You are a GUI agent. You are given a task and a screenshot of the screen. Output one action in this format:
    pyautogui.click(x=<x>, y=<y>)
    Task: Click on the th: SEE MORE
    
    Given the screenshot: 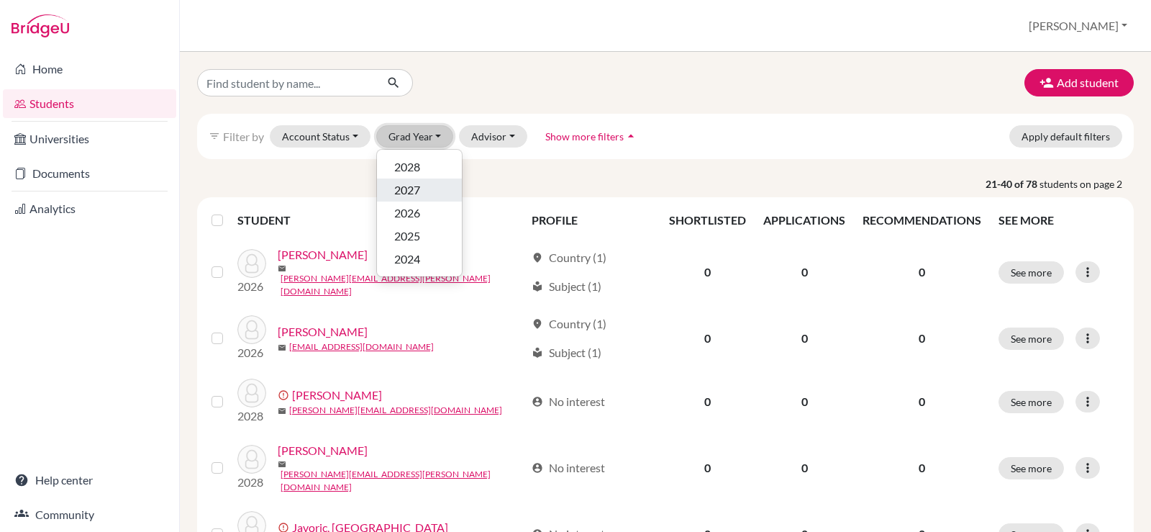 What is the action you would take?
    pyautogui.click(x=1059, y=220)
    